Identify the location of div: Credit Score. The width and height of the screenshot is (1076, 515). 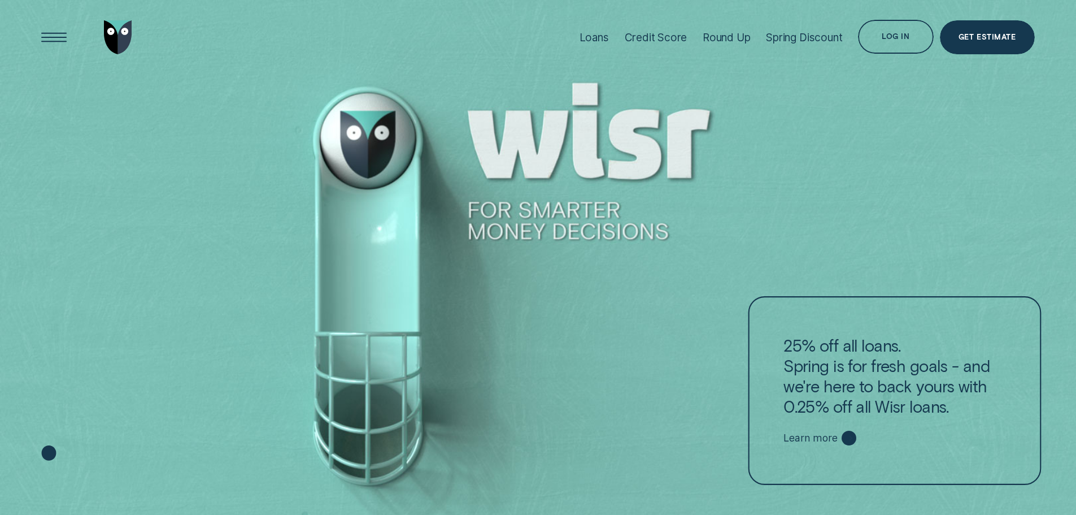
(656, 37).